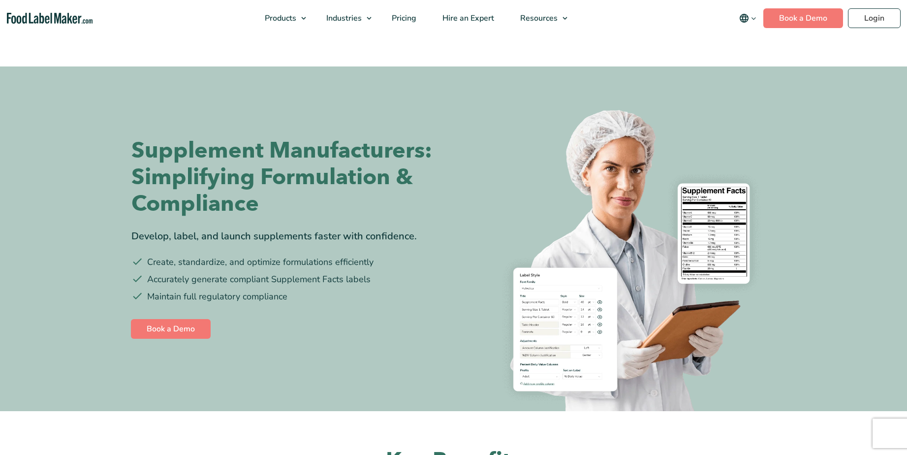 Image resolution: width=907 pixels, height=455 pixels. What do you see at coordinates (874, 18) in the screenshot?
I see `a: Login` at bounding box center [874, 18].